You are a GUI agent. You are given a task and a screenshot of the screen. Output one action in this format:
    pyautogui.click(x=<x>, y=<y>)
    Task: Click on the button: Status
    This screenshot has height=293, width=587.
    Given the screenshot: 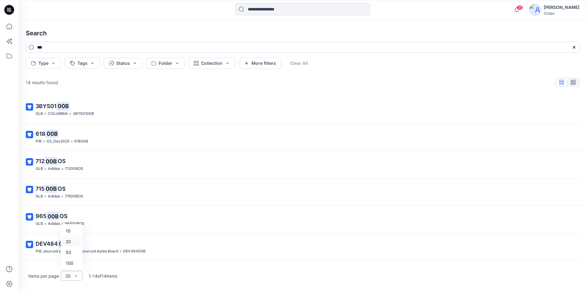 What is the action you would take?
    pyautogui.click(x=123, y=63)
    